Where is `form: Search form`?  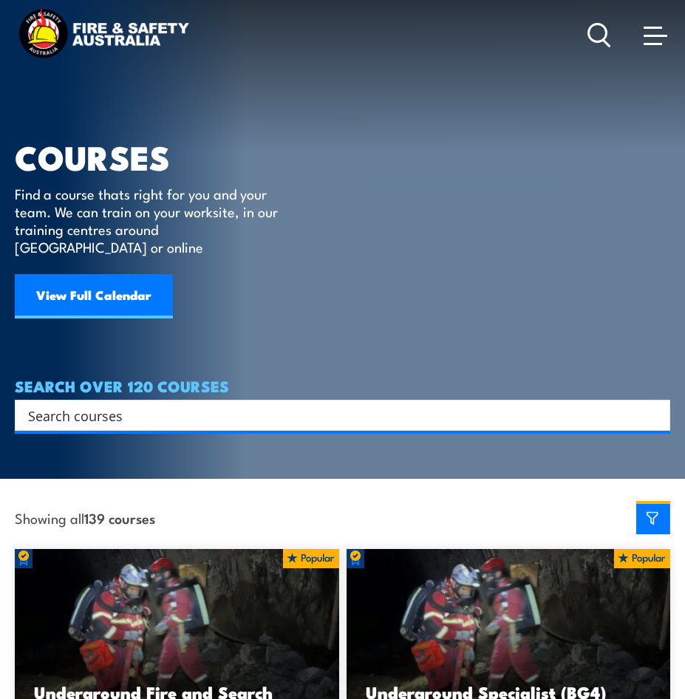 form: Search form is located at coordinates (336, 415).